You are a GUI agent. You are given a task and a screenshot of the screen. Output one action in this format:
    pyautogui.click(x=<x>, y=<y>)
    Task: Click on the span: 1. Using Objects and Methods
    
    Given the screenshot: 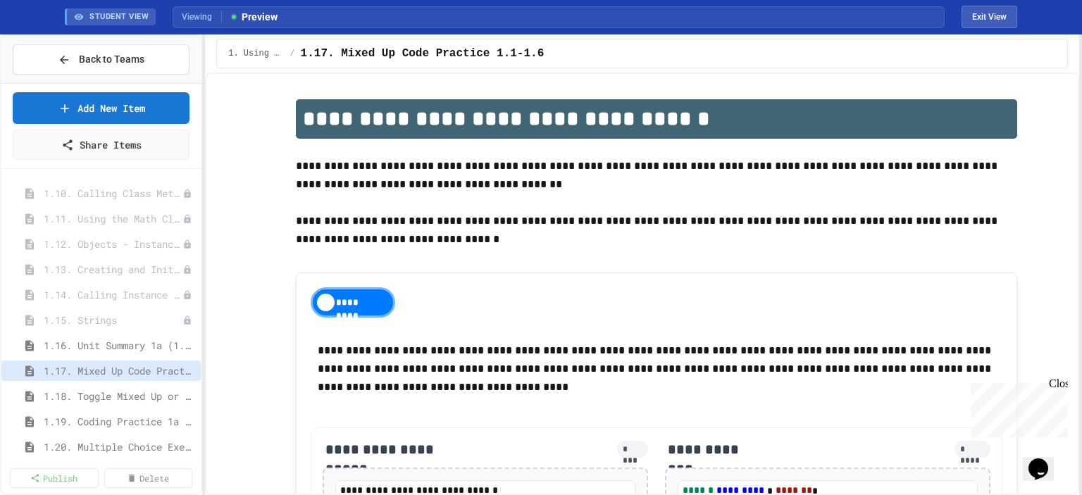 What is the action you would take?
    pyautogui.click(x=256, y=54)
    